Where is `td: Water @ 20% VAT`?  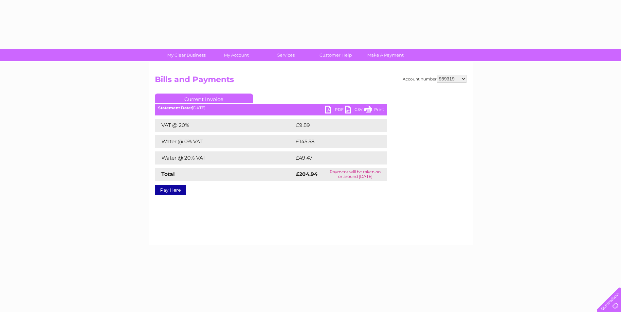 td: Water @ 20% VAT is located at coordinates (224, 158).